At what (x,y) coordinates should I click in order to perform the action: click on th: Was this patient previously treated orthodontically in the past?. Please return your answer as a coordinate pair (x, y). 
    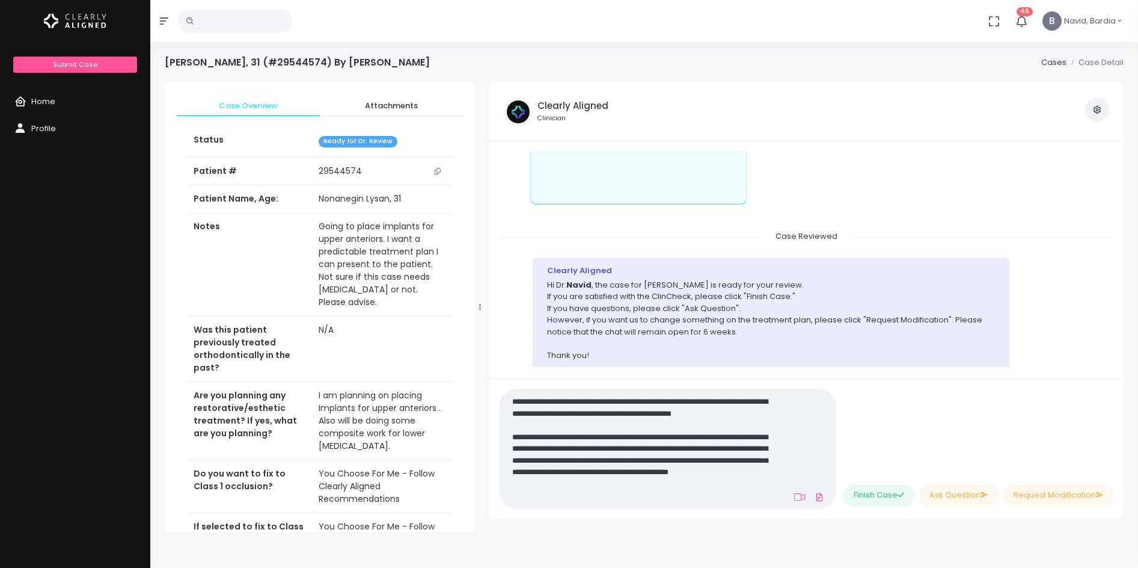
    Looking at the image, I should click on (249, 349).